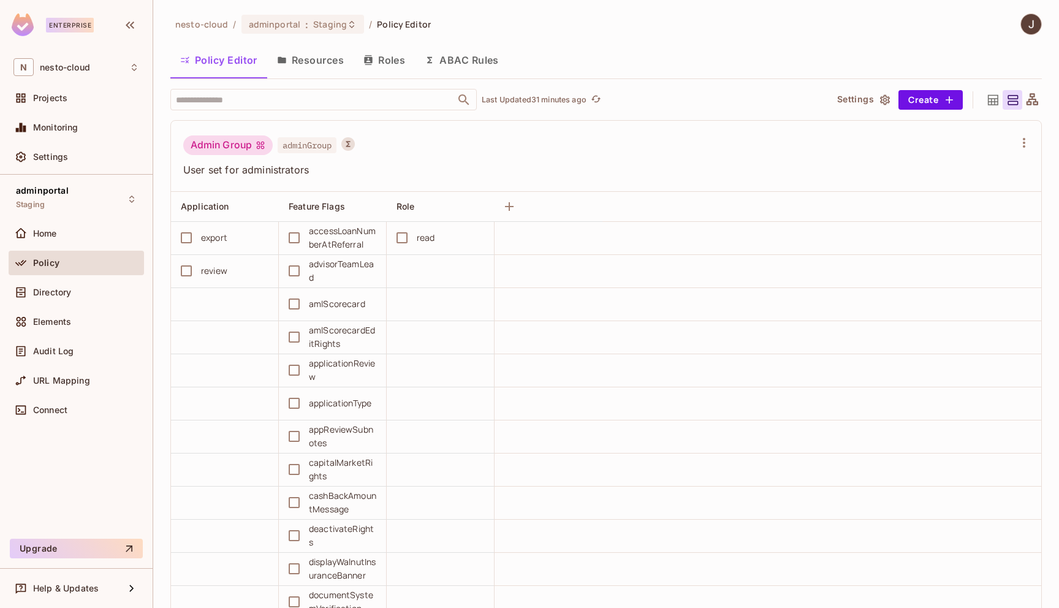 Image resolution: width=1059 pixels, height=608 pixels. What do you see at coordinates (50, 98) in the screenshot?
I see `span: Projects` at bounding box center [50, 98].